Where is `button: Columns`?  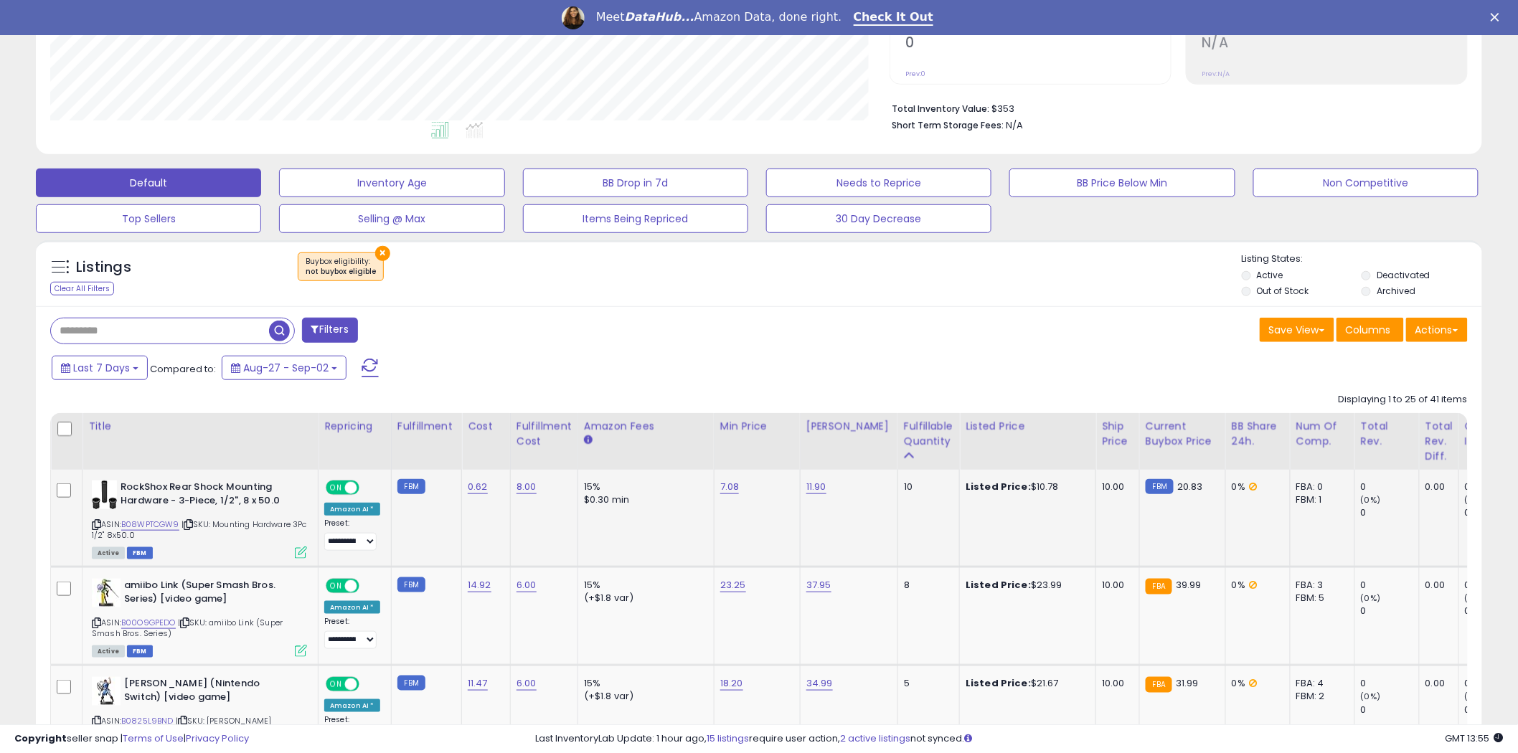 button: Columns is located at coordinates (1370, 330).